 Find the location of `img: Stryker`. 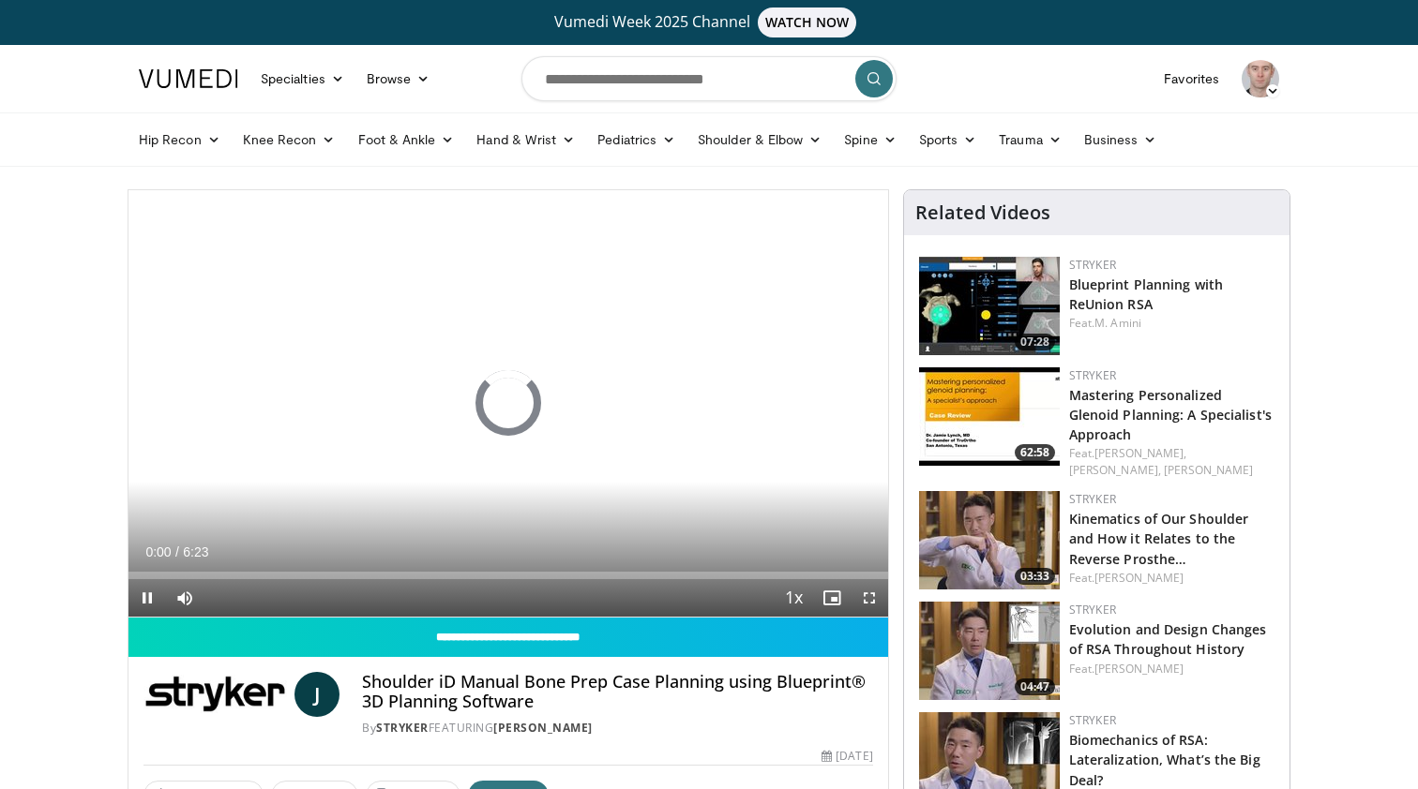

img: Stryker is located at coordinates (215, 695).